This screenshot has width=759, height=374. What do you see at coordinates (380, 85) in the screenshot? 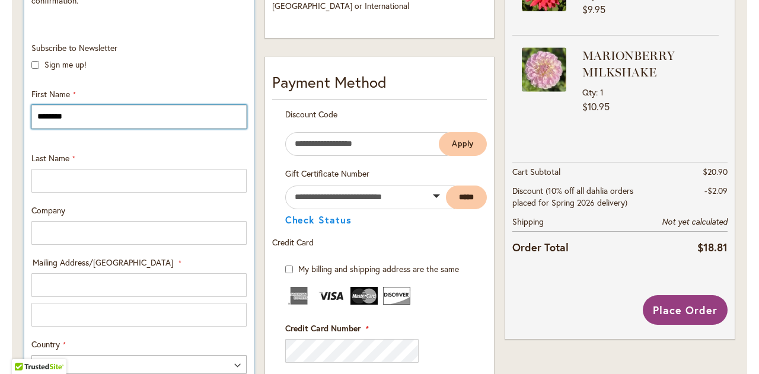
I see `div: Payment Method` at bounding box center [380, 85].